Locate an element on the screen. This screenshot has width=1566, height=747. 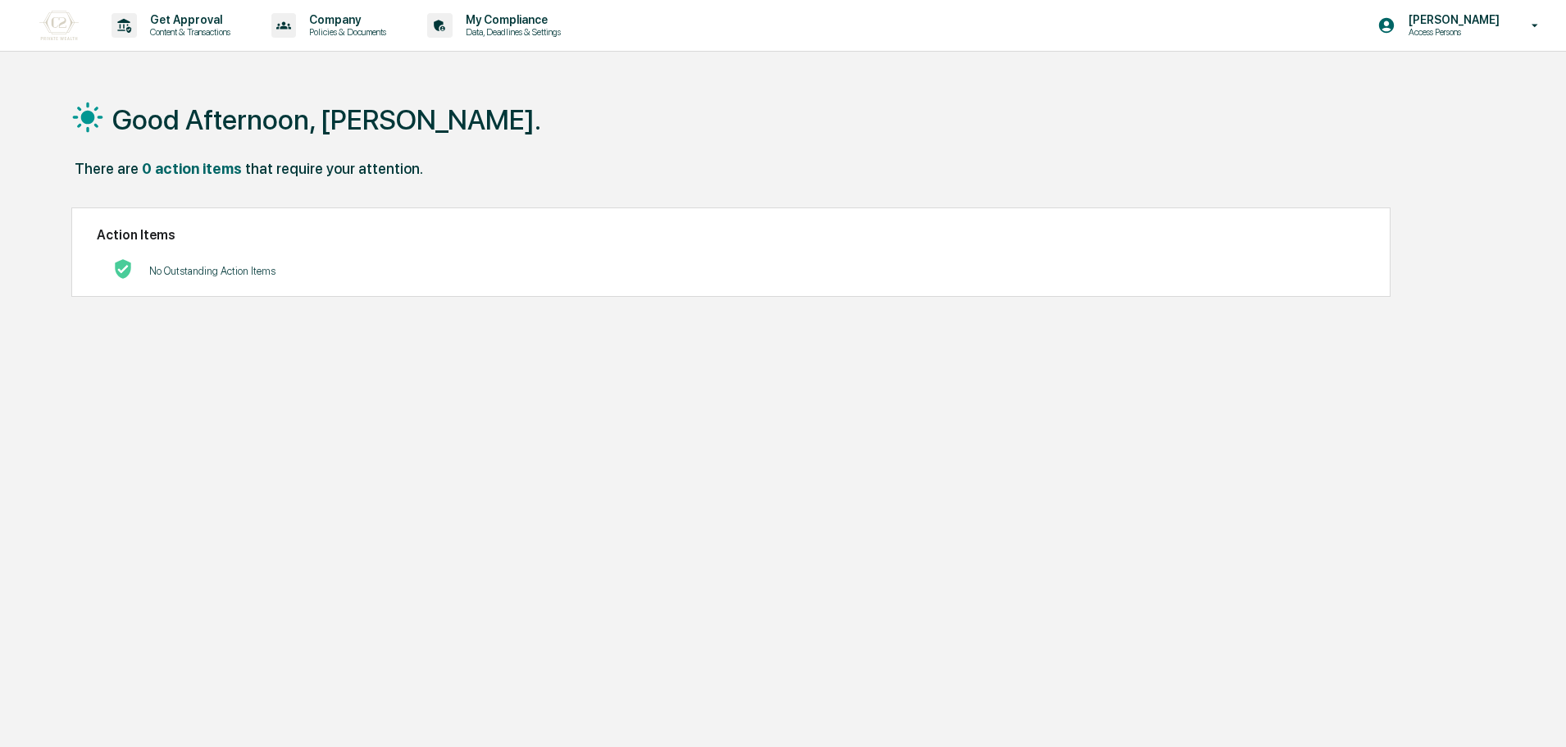
p: Data, Deadlines & Settings is located at coordinates (511, 32).